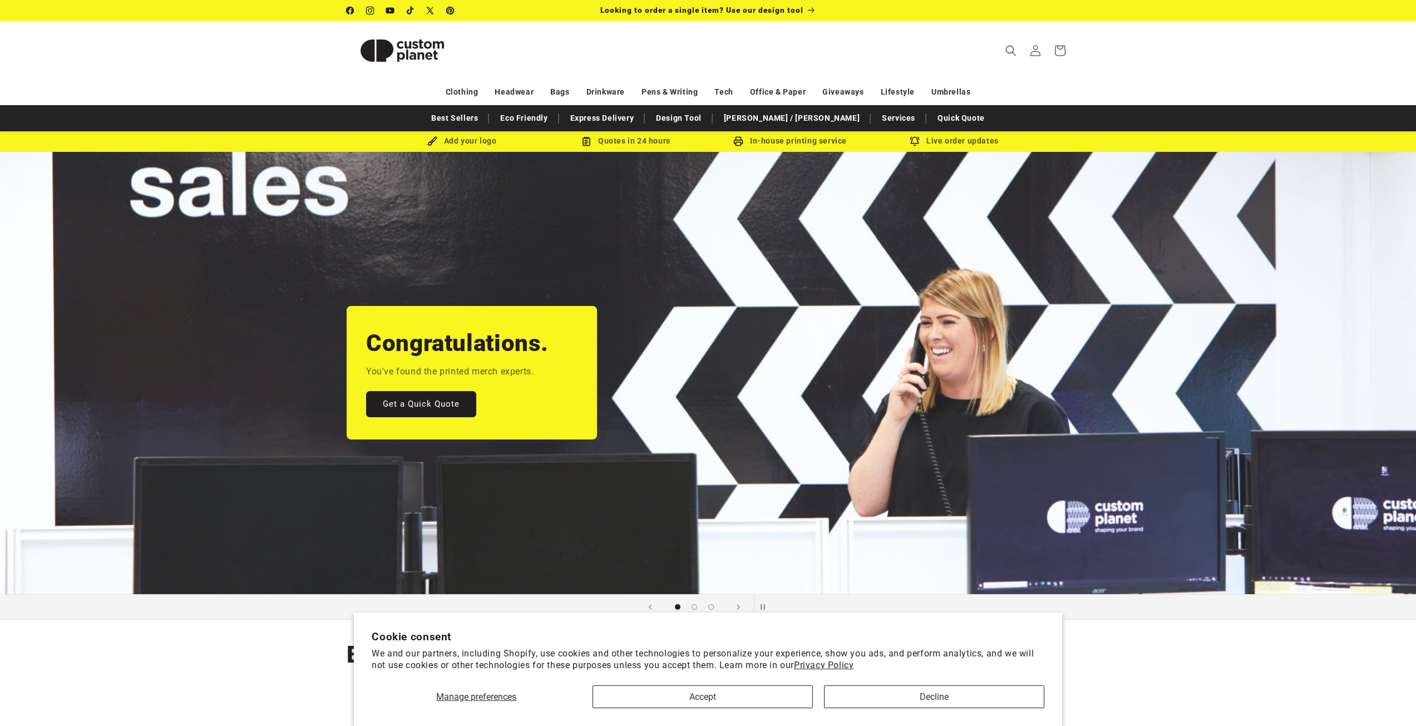  What do you see at coordinates (560, 92) in the screenshot?
I see `a: Bags` at bounding box center [560, 92].